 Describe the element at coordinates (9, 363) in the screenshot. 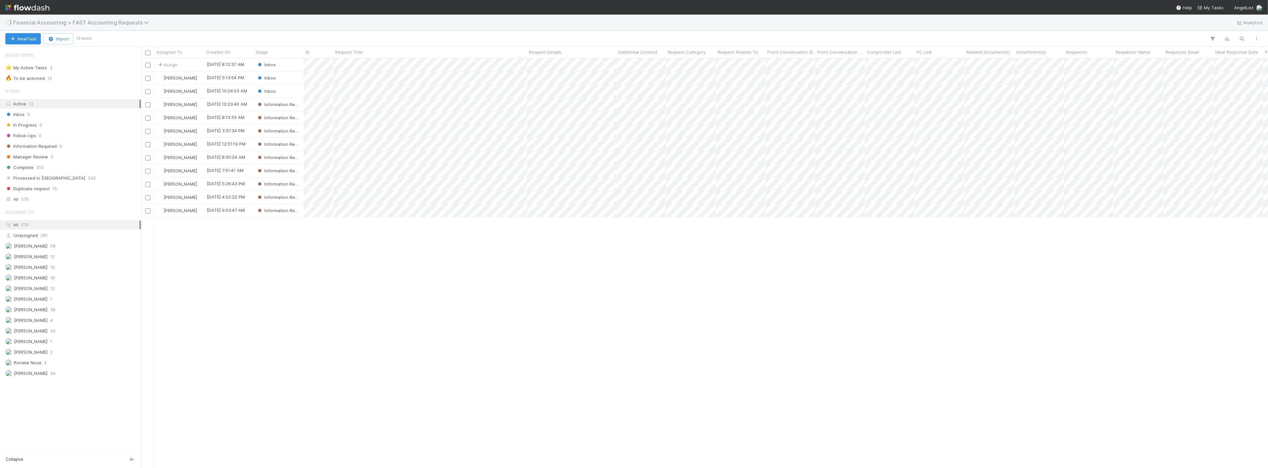

I see `img: avatar_0d9988fd-9a15-4cc7-ad96-88feab9e0fa9.png` at that location.